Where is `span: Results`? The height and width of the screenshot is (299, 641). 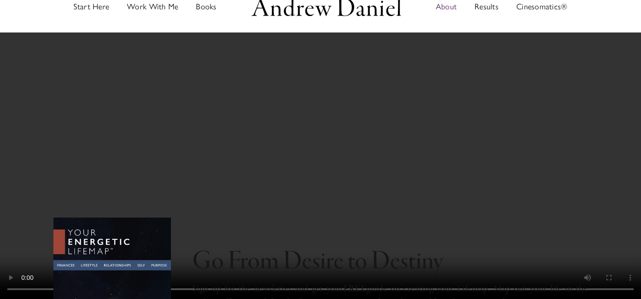
span: Results is located at coordinates (486, 7).